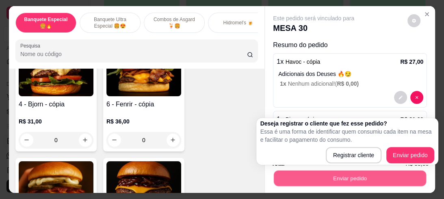 The width and height of the screenshot is (444, 199). I want to click on h4: 4 - Bjorn - cópia, so click(56, 104).